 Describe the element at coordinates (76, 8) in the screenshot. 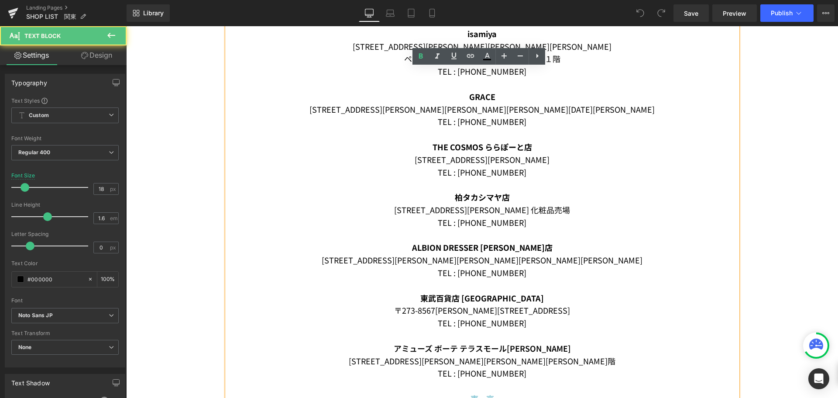

I see `a: Landing Pages` at that location.